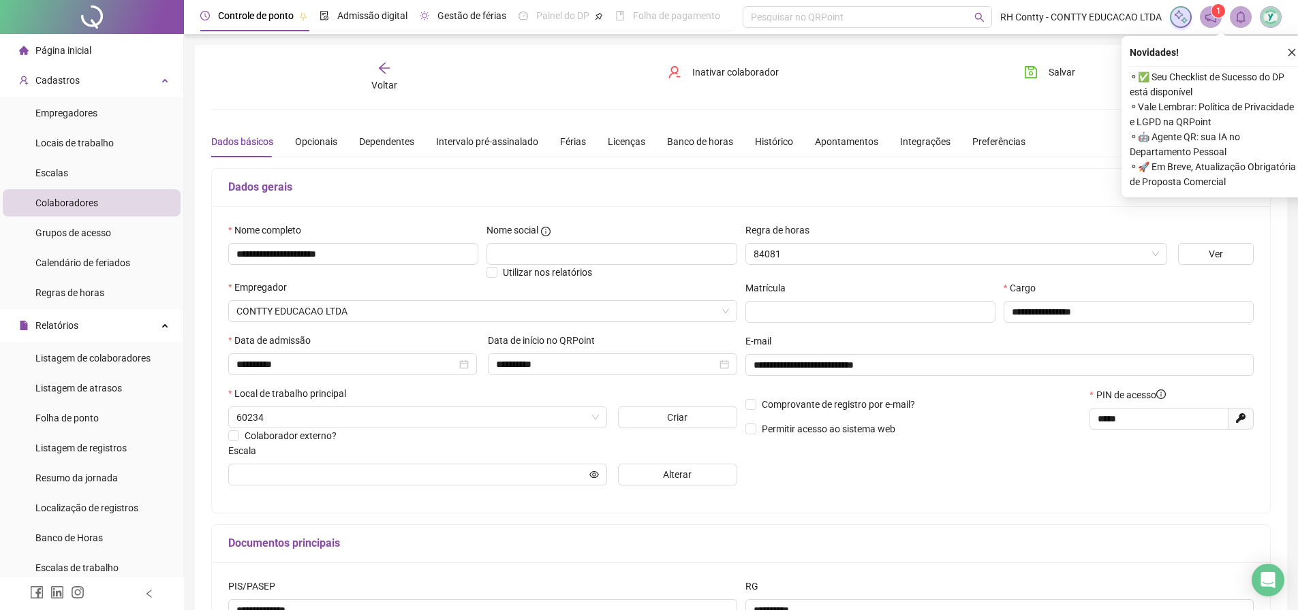  What do you see at coordinates (620, 16) in the screenshot?
I see `span: book` at bounding box center [620, 16].